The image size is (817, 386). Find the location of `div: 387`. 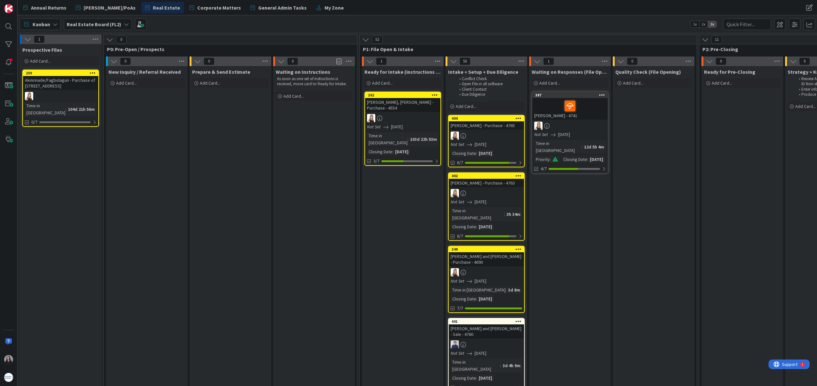

div: 387 is located at coordinates (571, 95).